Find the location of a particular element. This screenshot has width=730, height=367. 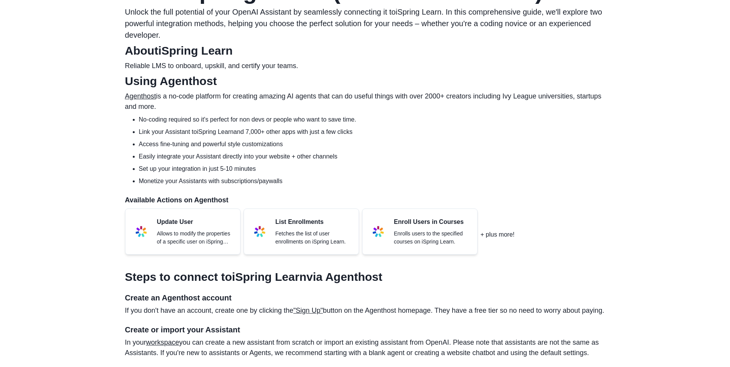

a: Agenthost is located at coordinates (140, 96).